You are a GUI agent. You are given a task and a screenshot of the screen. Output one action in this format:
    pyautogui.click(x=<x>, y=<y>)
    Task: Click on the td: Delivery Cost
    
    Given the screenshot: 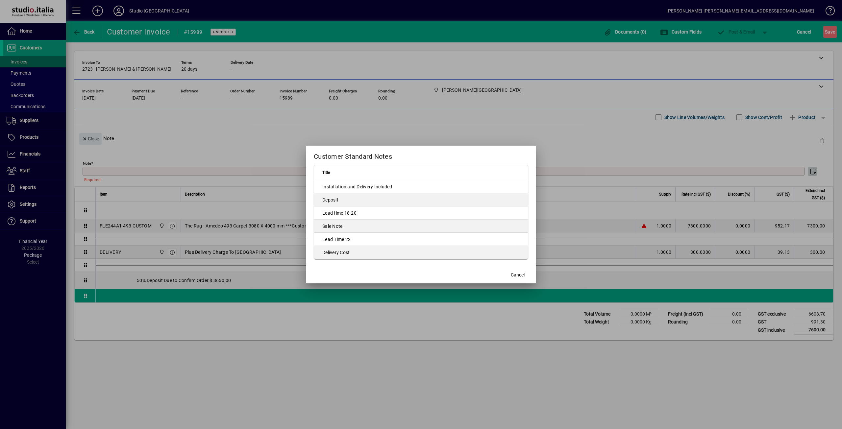 What is the action you would take?
    pyautogui.click(x=421, y=252)
    